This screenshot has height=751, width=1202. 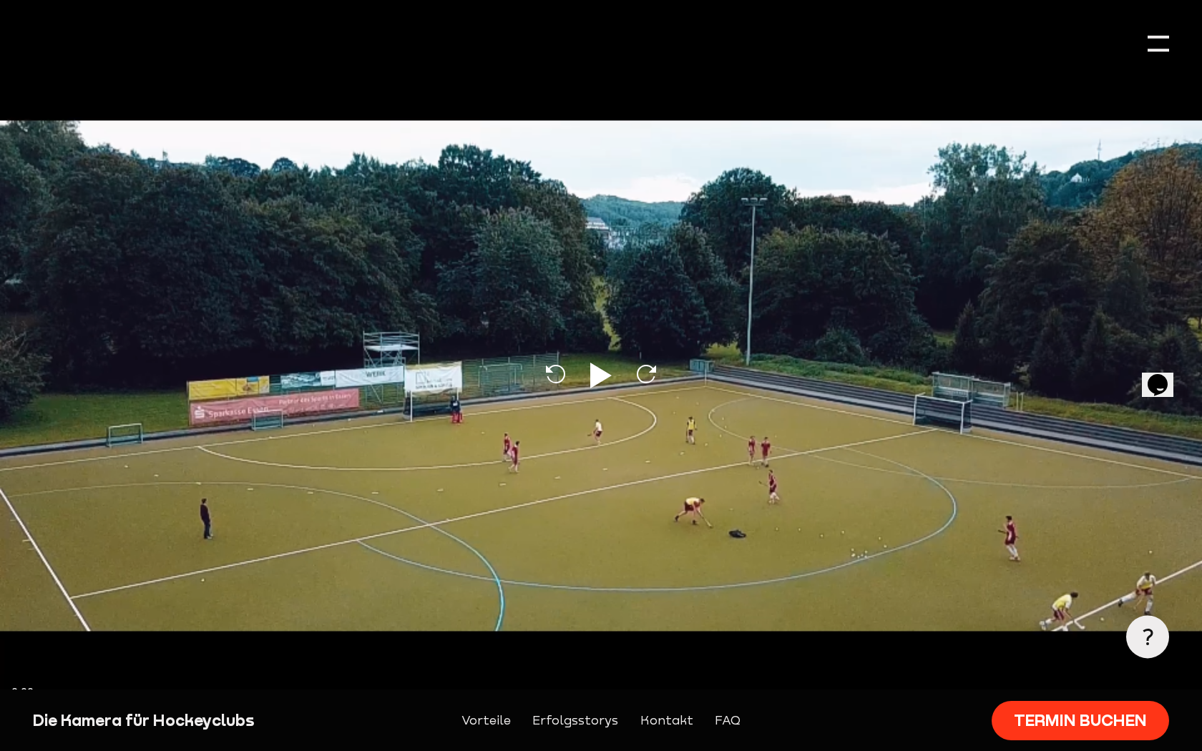 I want to click on a: Termin buchen, so click(x=1080, y=721).